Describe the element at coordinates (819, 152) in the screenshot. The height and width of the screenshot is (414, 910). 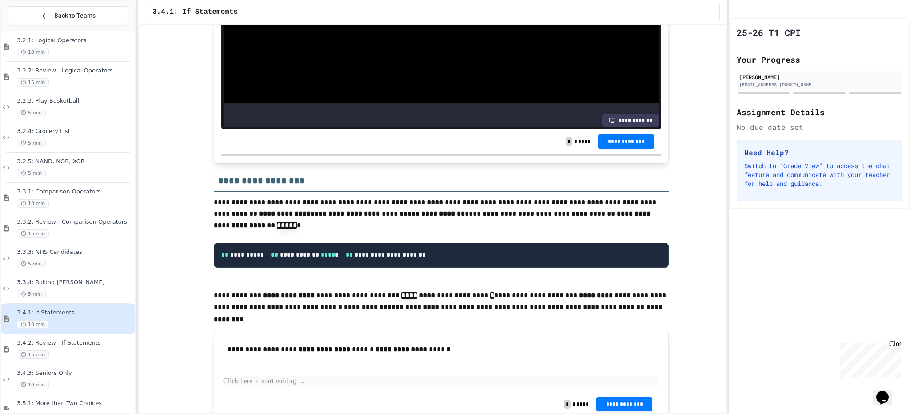
I see `h3: Need Help?` at that location.